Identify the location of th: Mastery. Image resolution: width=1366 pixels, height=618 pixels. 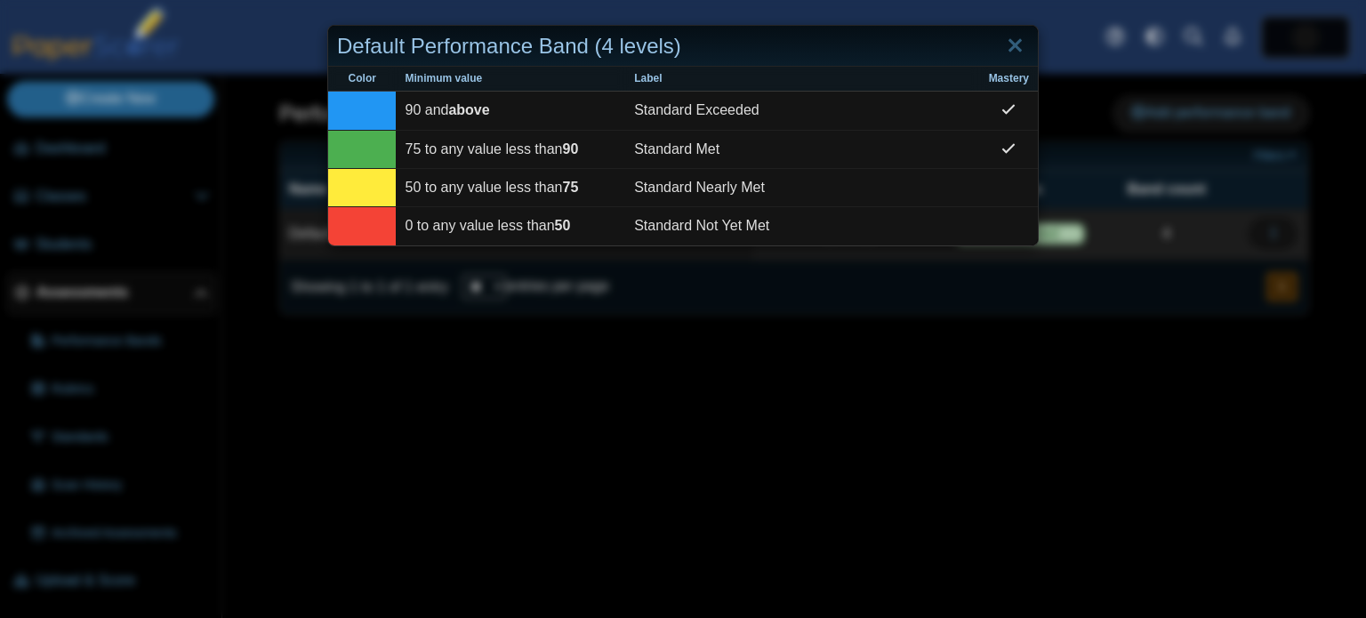
(1009, 79).